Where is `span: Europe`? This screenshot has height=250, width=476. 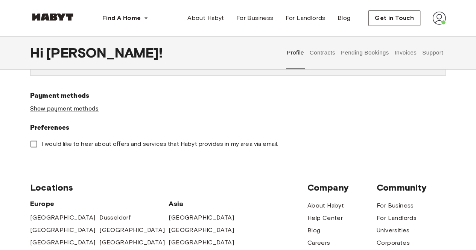 span: Europe is located at coordinates (99, 204).